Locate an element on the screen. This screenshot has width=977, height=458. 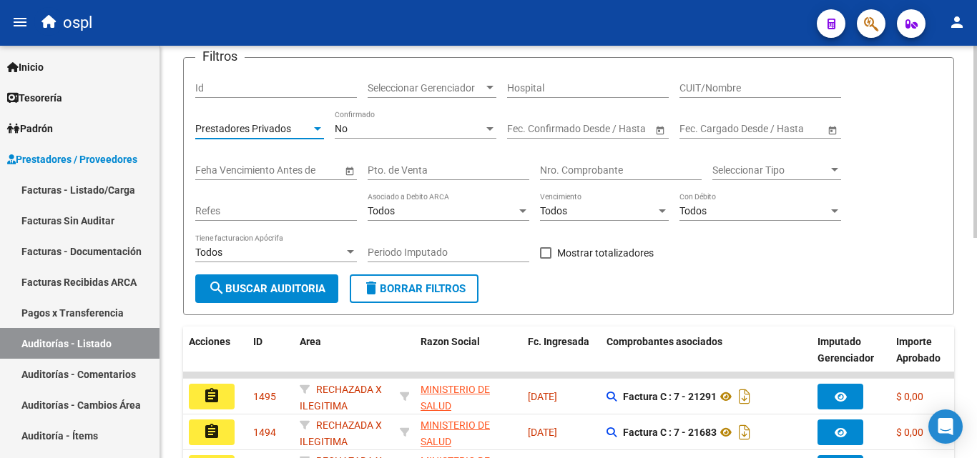
mat-icon: menu is located at coordinates (20, 22).